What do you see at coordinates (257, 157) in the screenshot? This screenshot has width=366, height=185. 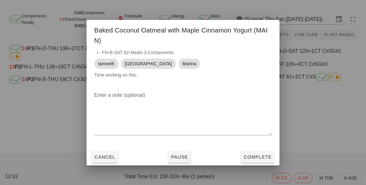 I see `span: Complete` at bounding box center [257, 157].